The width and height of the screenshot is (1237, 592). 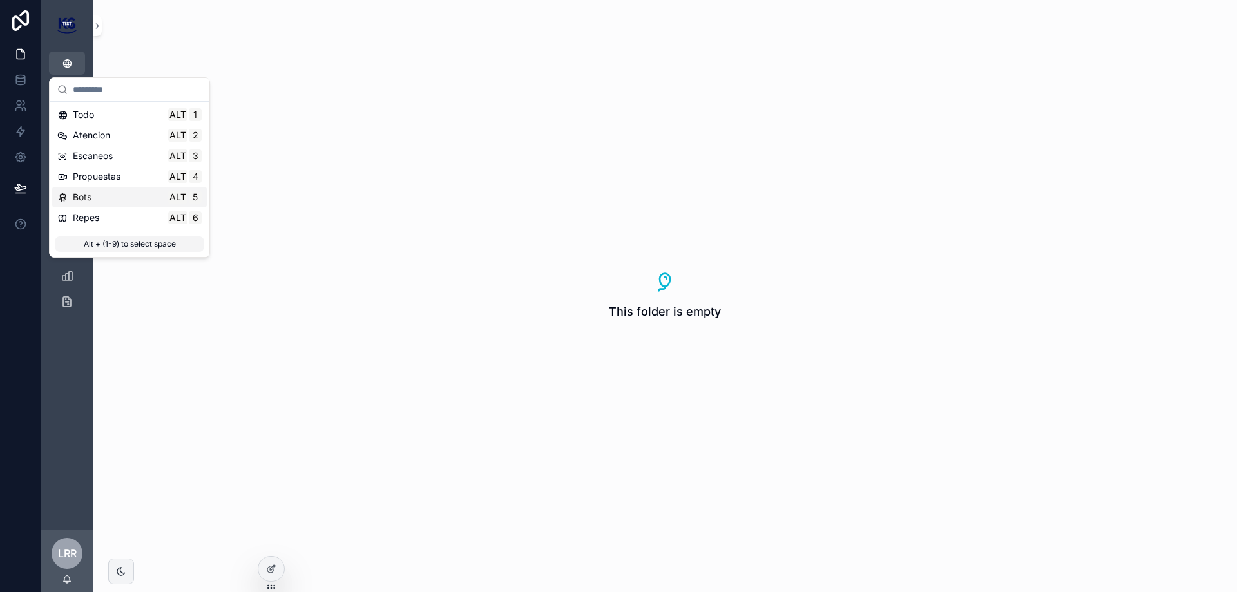 I want to click on span: Propuestas, so click(x=97, y=177).